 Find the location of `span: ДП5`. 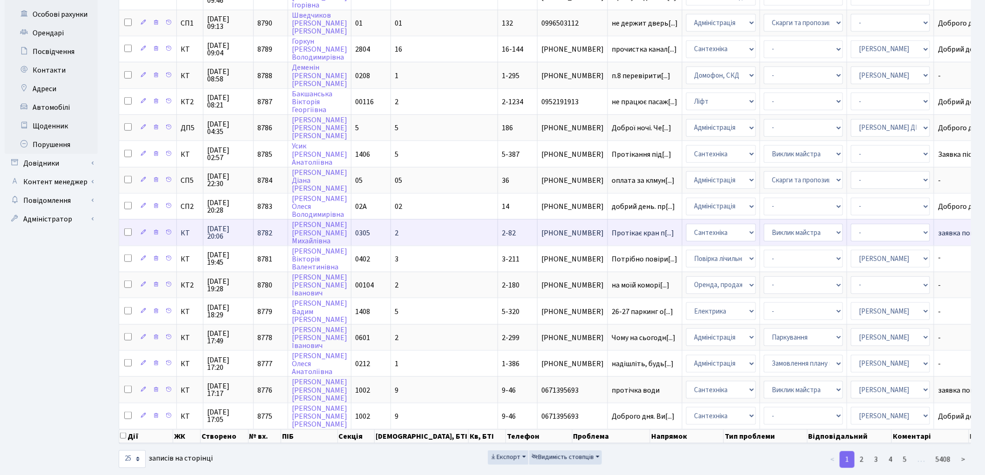

span: ДП5 is located at coordinates (190, 128).